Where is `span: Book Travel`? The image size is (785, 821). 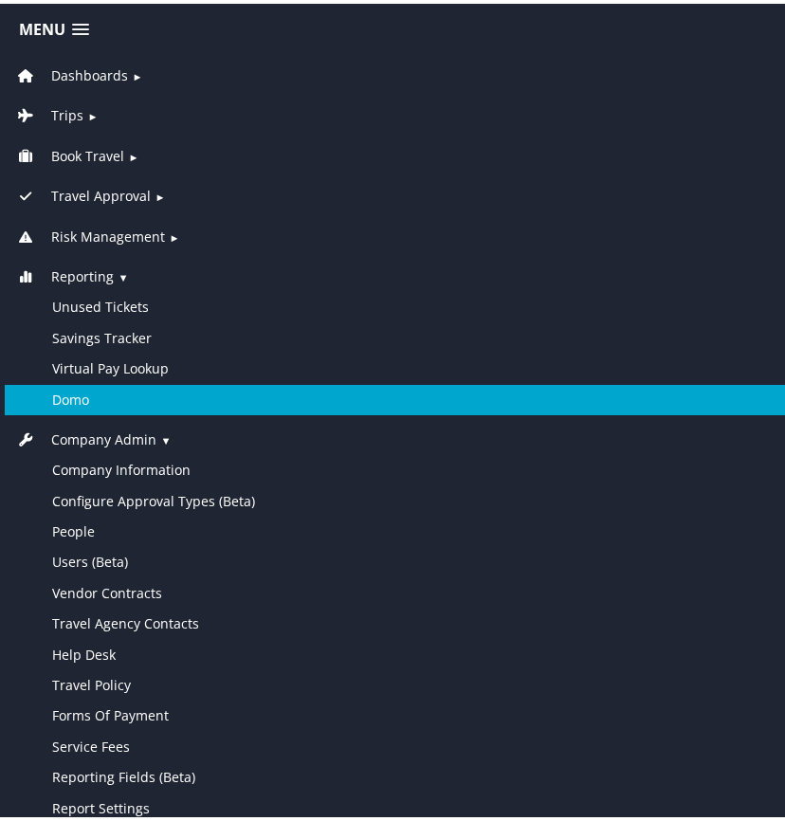
span: Book Travel is located at coordinates (87, 153).